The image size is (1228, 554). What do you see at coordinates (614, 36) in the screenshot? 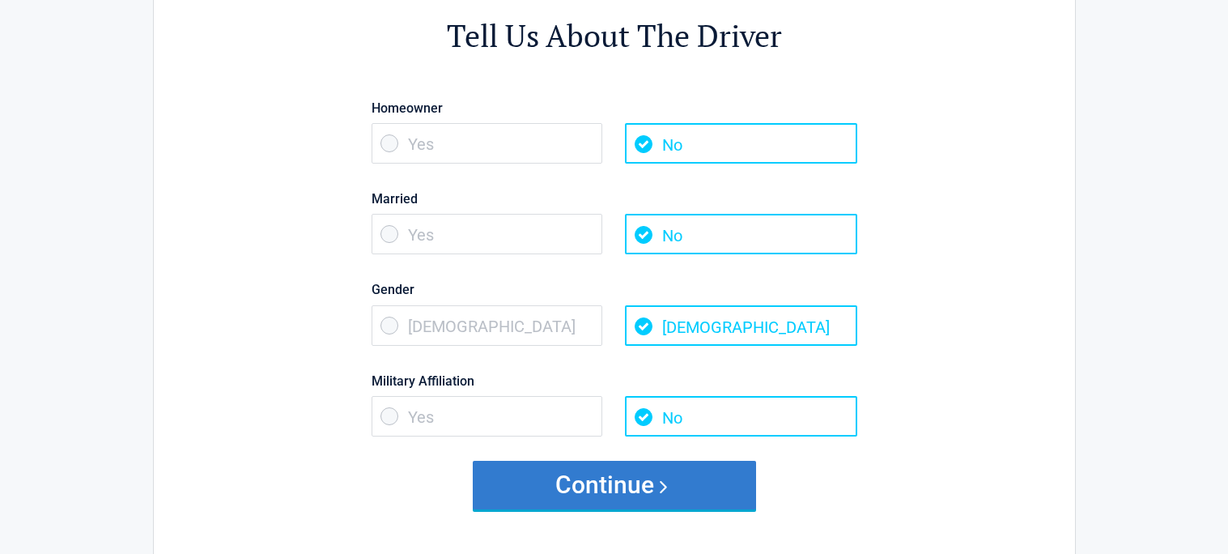
I see `h2: Tell Us About The Driver` at bounding box center [614, 36].